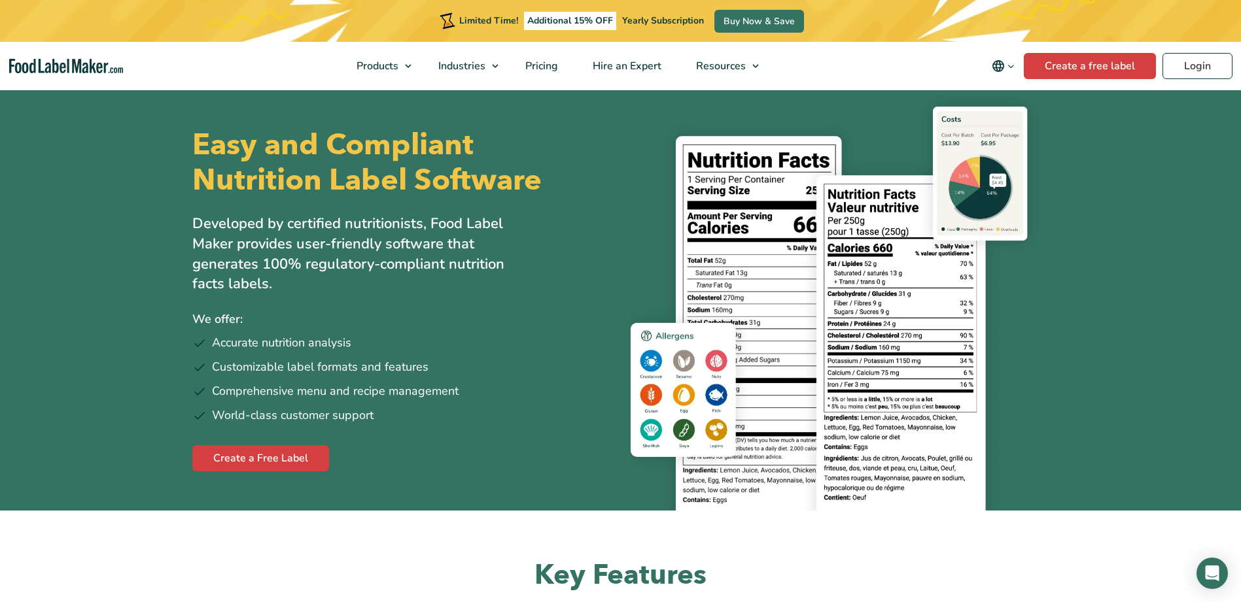 Image resolution: width=1241 pixels, height=602 pixels. I want to click on a: Industries, so click(463, 66).